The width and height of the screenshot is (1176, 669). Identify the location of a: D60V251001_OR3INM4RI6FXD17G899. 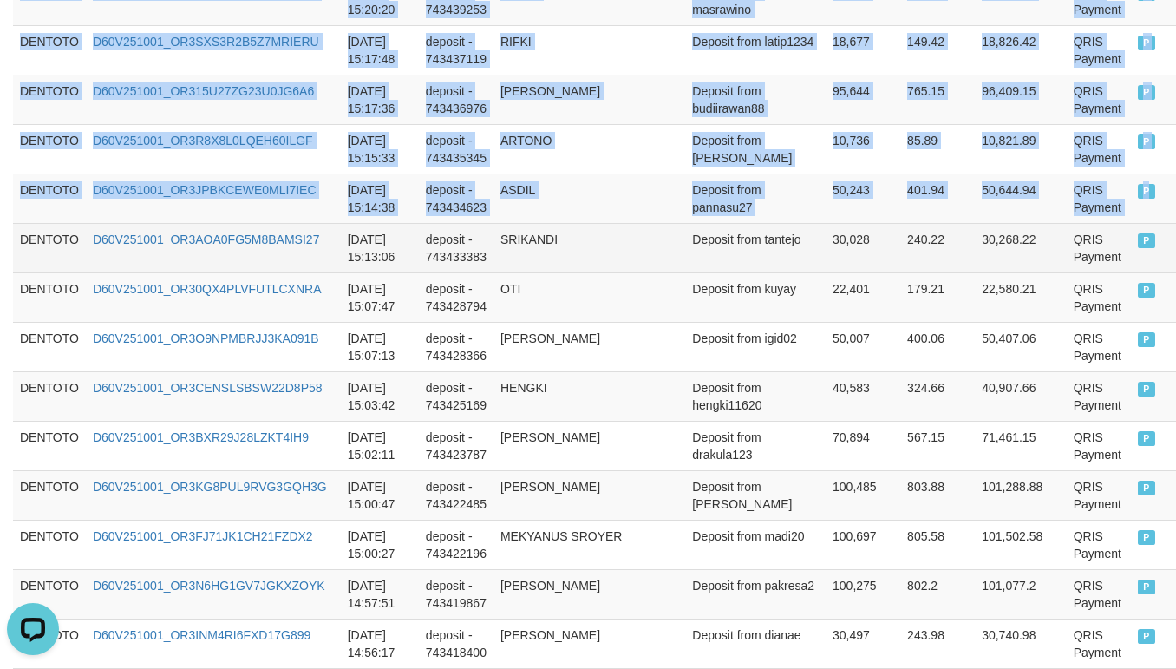
(201, 635).